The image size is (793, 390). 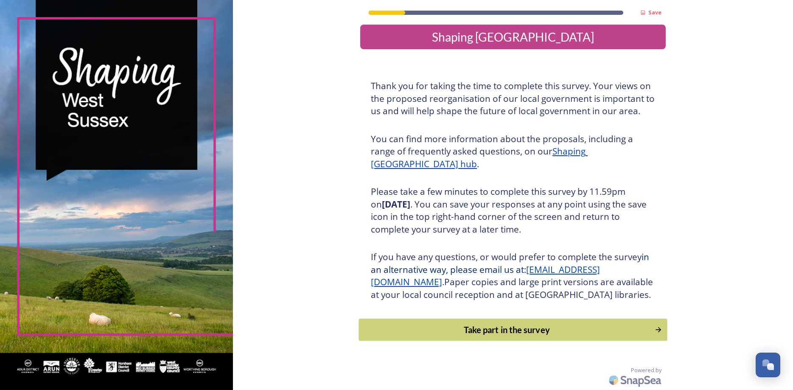 I want to click on h3: If you have any questions, or would prefer to complete the survey Paper copies and large print ve..., so click(x=513, y=276).